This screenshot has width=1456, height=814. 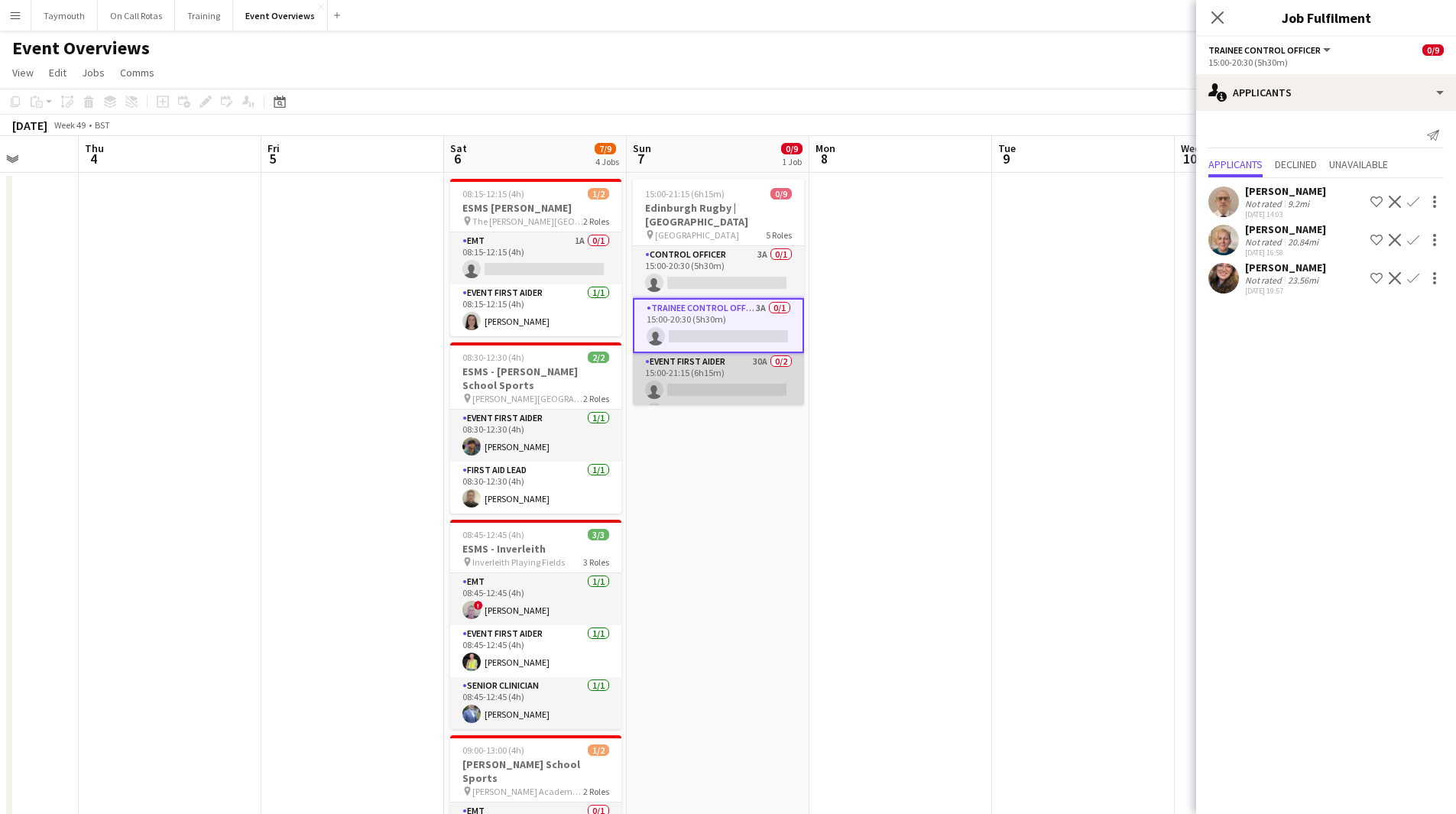 I want to click on span: Trainee Control Officer, so click(x=1264, y=49).